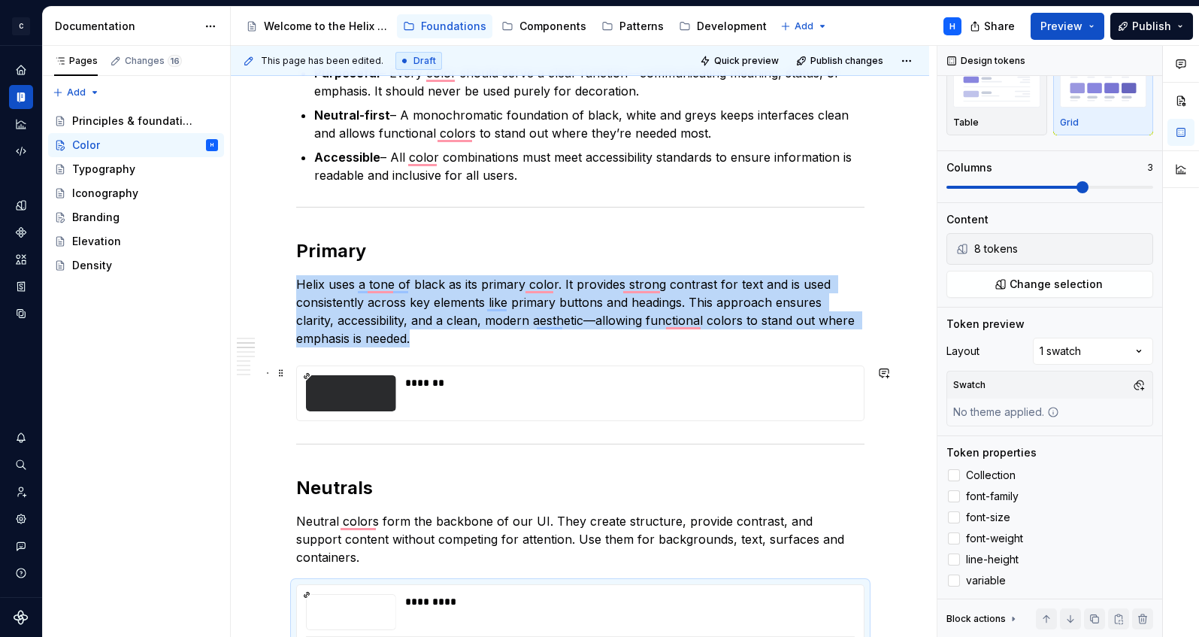 The height and width of the screenshot is (637, 1199). I want to click on a: Design tokens, so click(21, 205).